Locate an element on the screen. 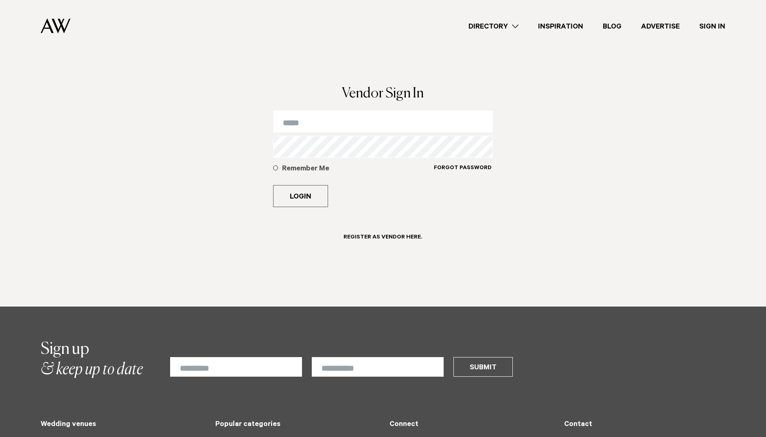 This screenshot has height=437, width=766. button: Login is located at coordinates (301, 196).